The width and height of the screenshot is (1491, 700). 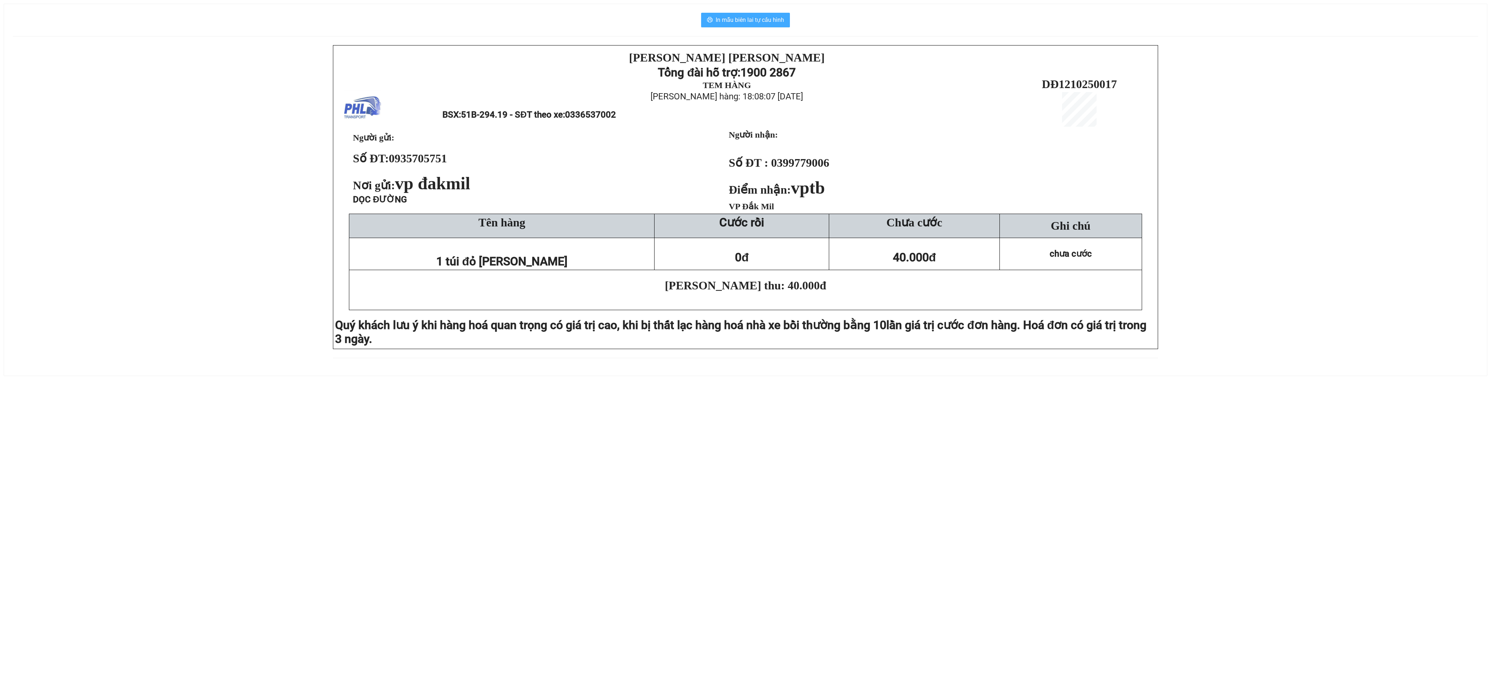 What do you see at coordinates (699, 72) in the screenshot?
I see `strong: Tổng đài hỗ trợ:` at bounding box center [699, 72].